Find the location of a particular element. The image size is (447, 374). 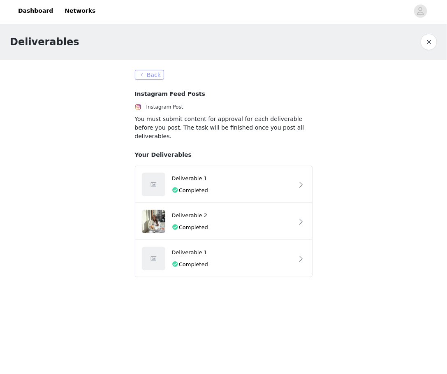

button: Back is located at coordinates (150, 75).